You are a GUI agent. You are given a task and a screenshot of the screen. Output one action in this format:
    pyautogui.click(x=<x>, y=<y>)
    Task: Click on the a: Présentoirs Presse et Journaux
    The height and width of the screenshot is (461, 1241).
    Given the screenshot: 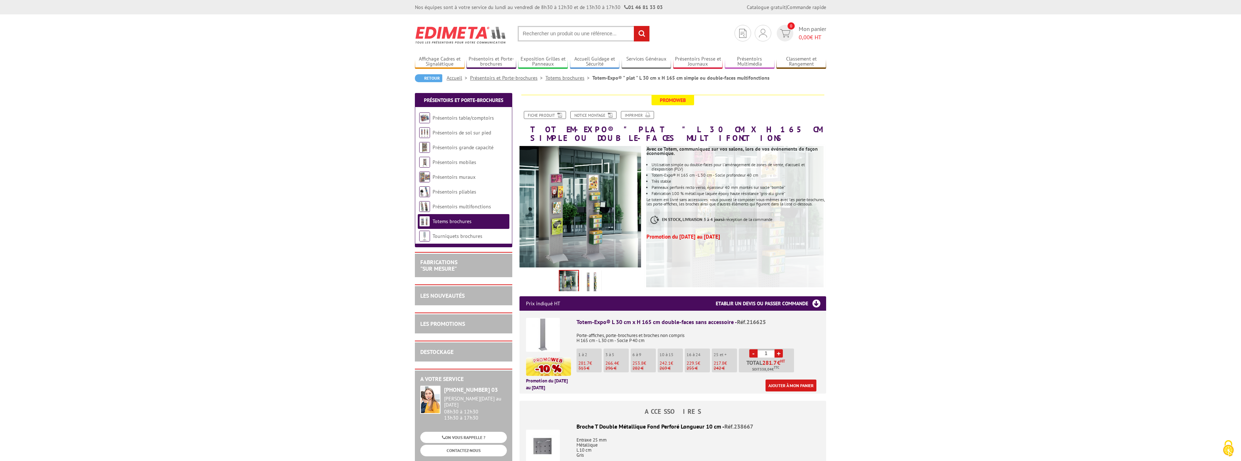 What is the action you would take?
    pyautogui.click(x=698, y=62)
    